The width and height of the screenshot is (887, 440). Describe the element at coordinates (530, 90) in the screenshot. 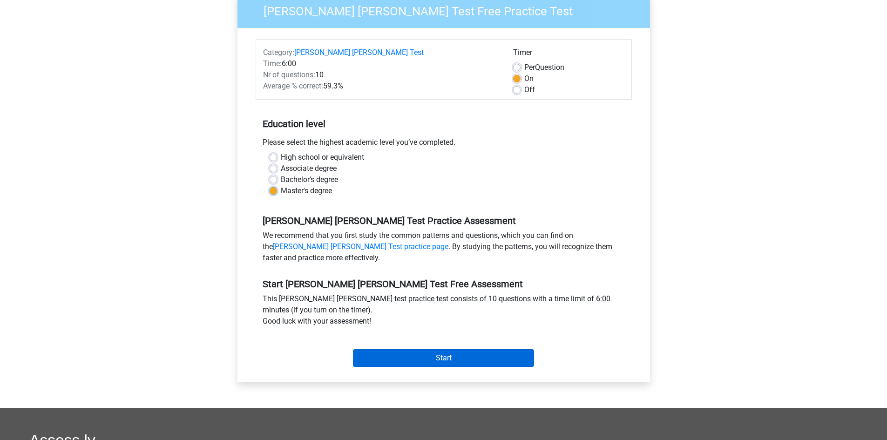

I see `label: Off` at that location.